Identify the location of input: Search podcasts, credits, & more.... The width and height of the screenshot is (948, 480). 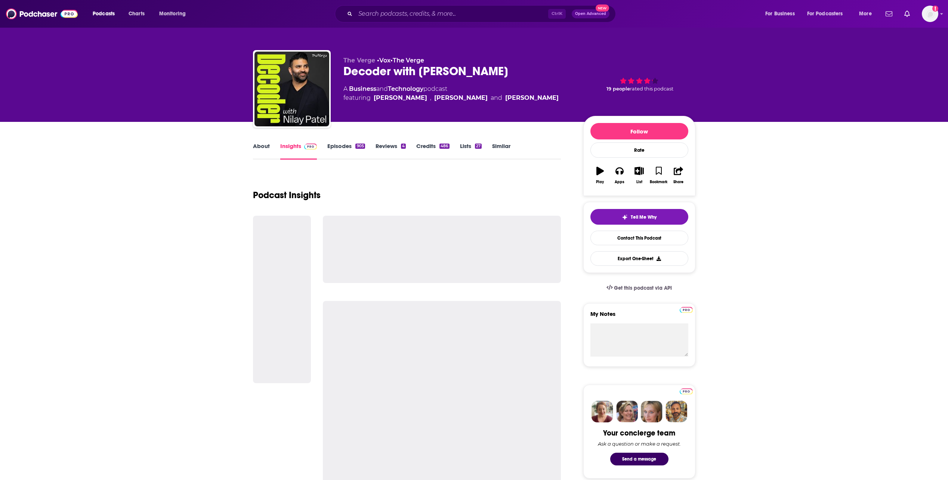
(452, 14).